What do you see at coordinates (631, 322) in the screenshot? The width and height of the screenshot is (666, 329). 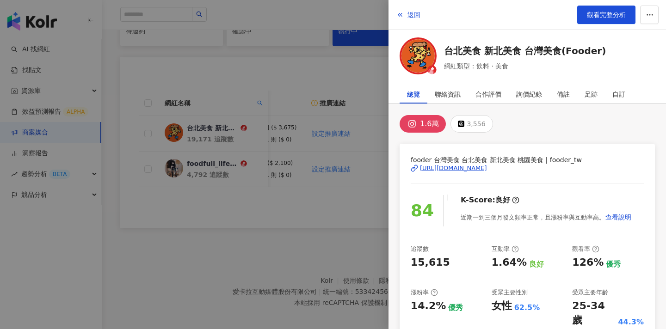 I see `div: 44.3%` at bounding box center [631, 322].